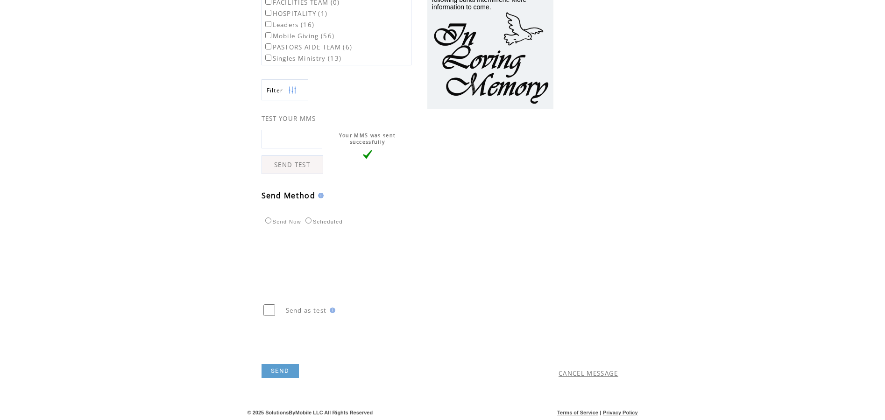 The width and height of the screenshot is (885, 420). I want to click on input: Mobile Giving (56), so click(268, 35).